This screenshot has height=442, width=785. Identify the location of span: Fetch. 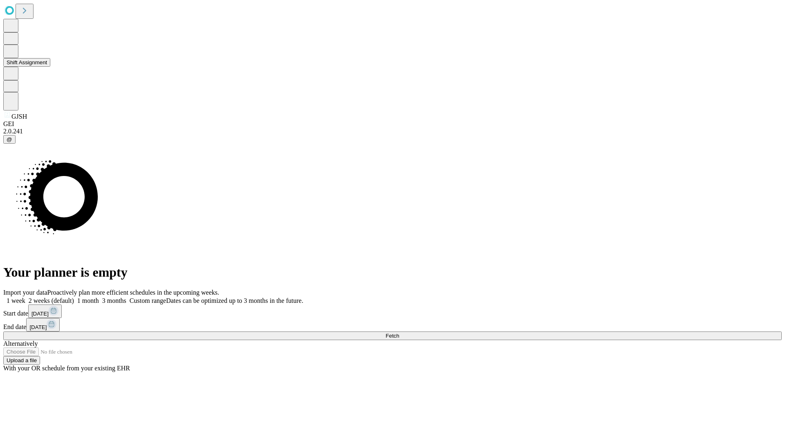
(392, 335).